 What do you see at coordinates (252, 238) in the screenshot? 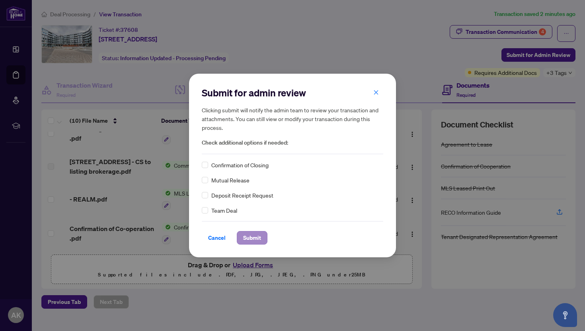
I see `span: Submit` at bounding box center [252, 238].